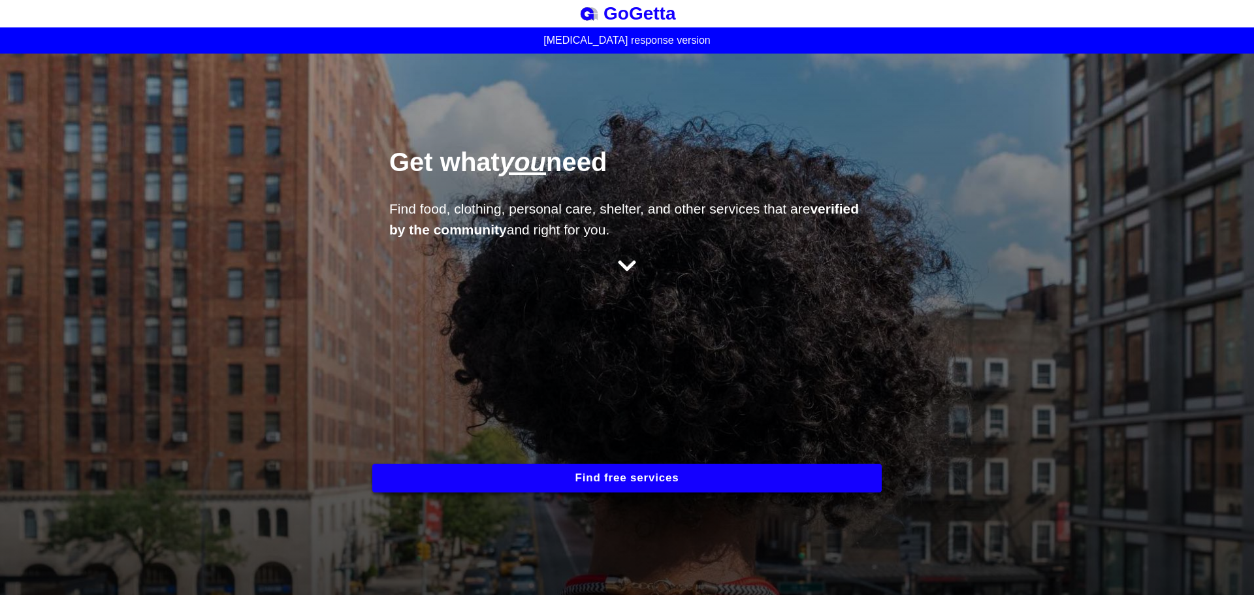 The image size is (1254, 595). Describe the element at coordinates (523, 162) in the screenshot. I see `span: you` at that location.